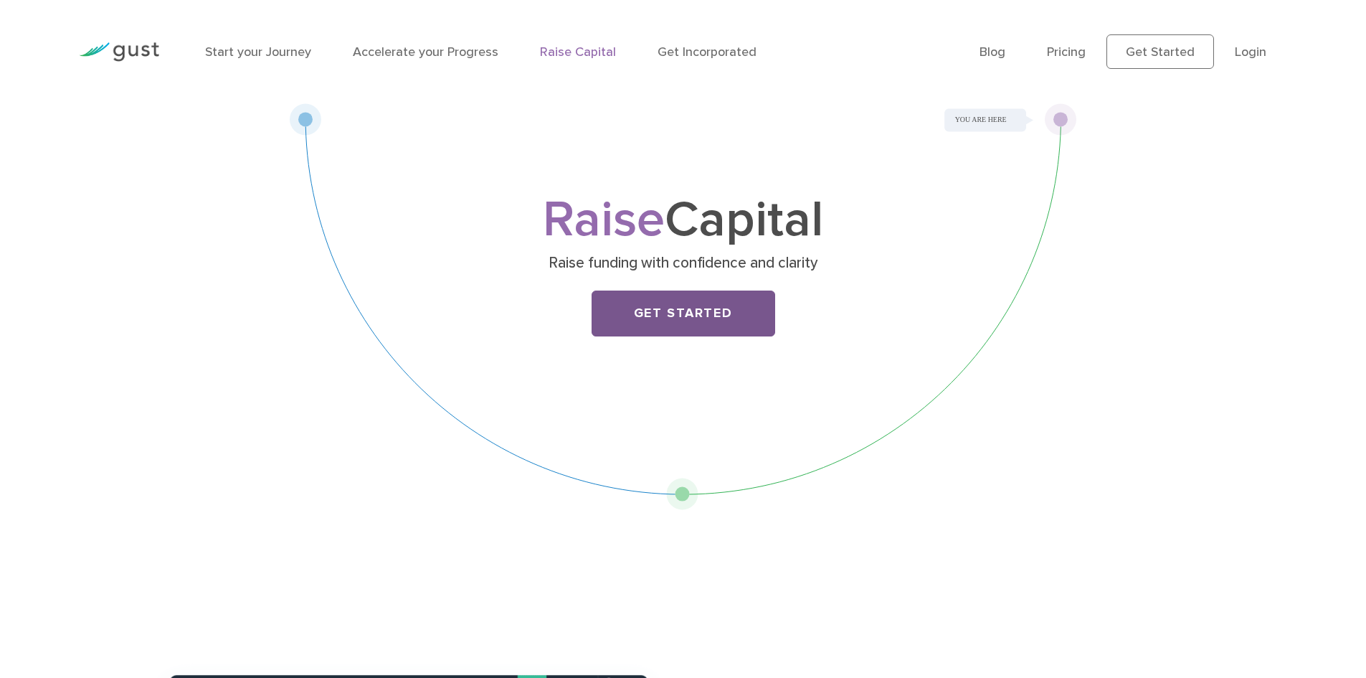 The image size is (1366, 678). I want to click on p: Raise funding with confidence and clarity, so click(683, 263).